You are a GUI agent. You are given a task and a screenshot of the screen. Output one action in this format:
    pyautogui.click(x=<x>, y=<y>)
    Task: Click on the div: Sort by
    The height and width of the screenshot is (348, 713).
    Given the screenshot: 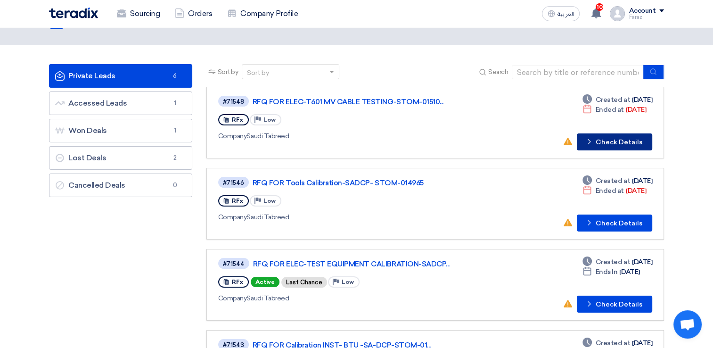 What is the action you would take?
    pyautogui.click(x=258, y=73)
    